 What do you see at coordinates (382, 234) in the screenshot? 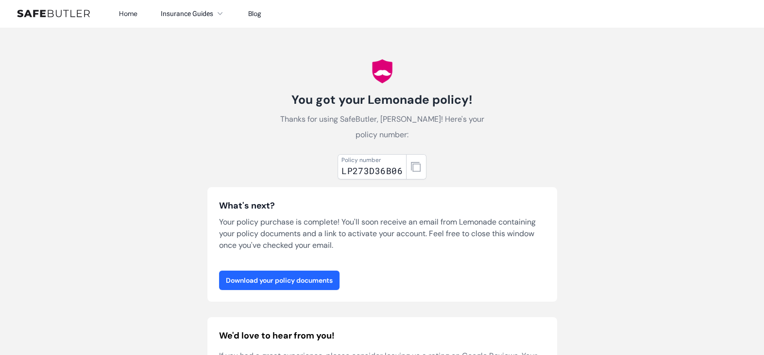
I see `p: Your policy purchase is complete! You'll soon receive an email from Lemonade containing your poli...` at bounding box center [382, 234].